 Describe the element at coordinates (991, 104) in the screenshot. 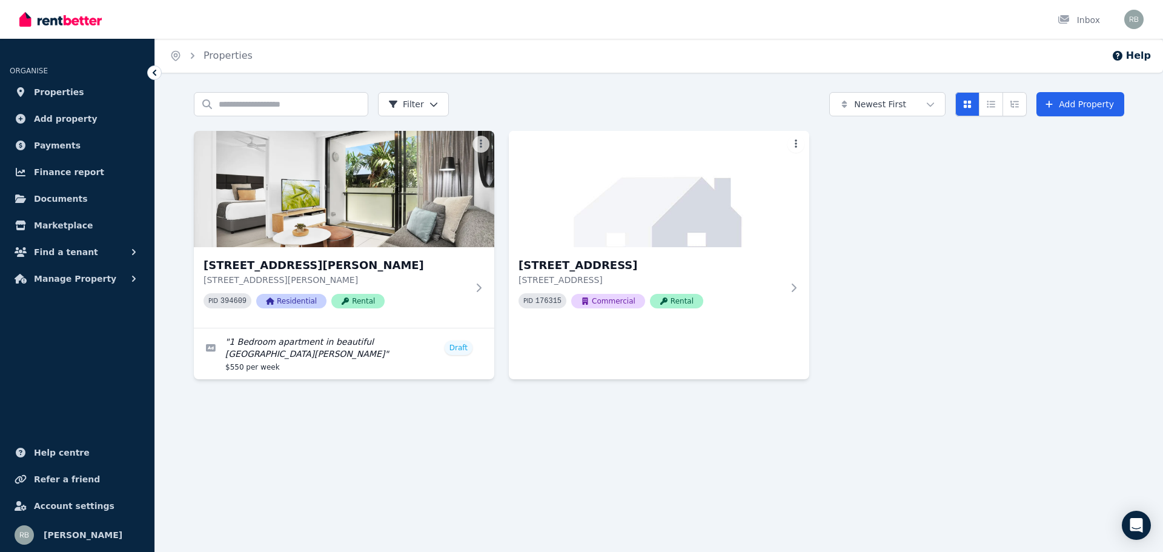

I see `button: Compact list view` at that location.